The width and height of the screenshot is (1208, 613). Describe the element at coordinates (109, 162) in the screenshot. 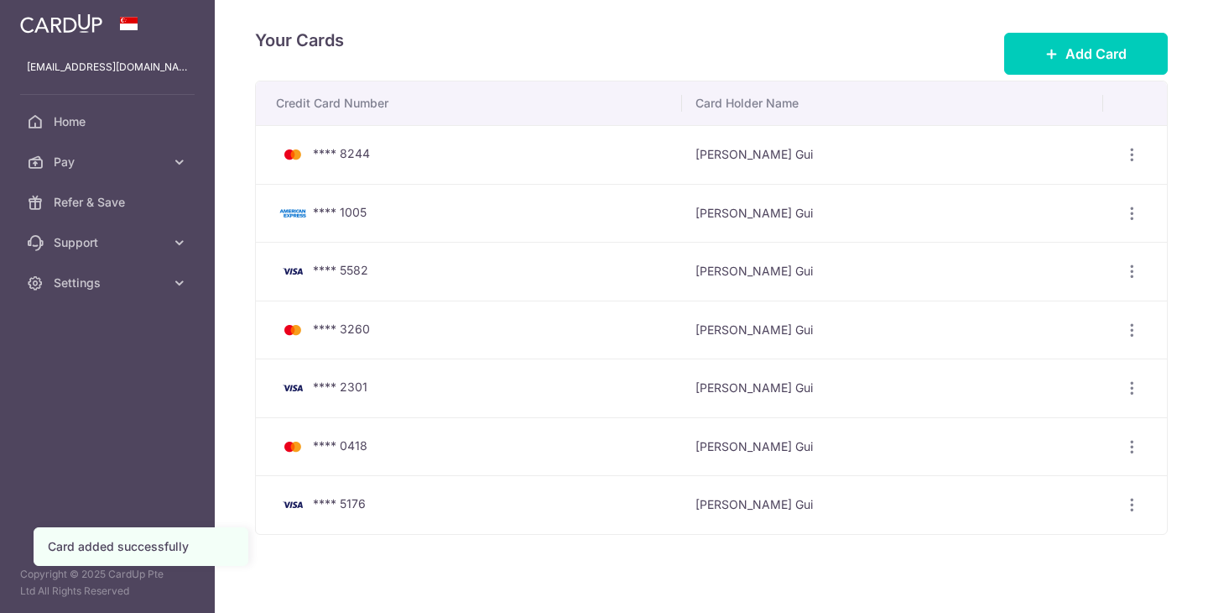

I see `span: Pay` at that location.